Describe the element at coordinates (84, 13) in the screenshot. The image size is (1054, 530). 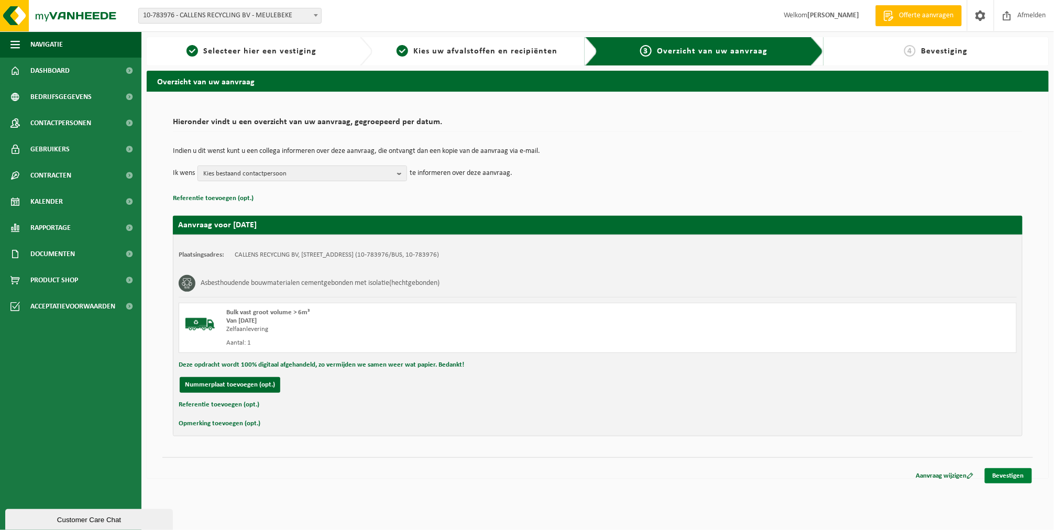
I see `div: Customer Care Chat` at that location.